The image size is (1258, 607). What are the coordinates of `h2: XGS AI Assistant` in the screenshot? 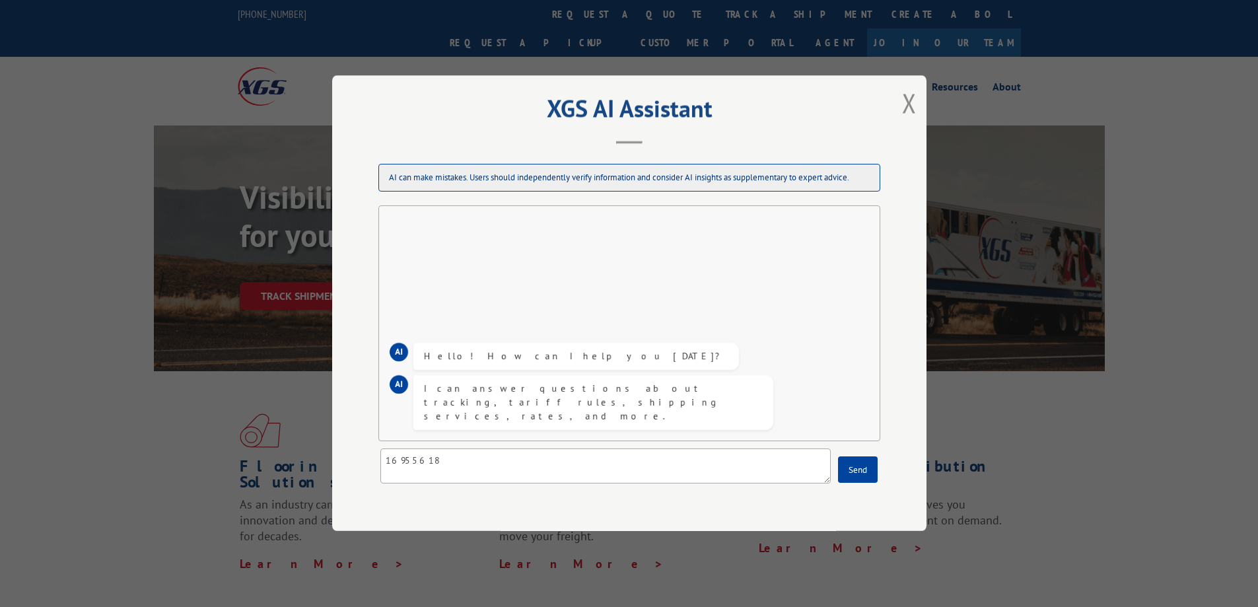 It's located at (630, 112).